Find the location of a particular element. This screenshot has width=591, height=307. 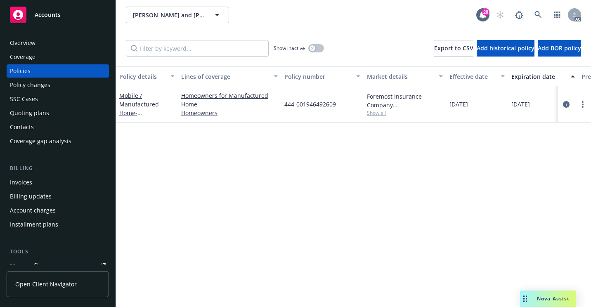

div: 28 is located at coordinates (486, 12).